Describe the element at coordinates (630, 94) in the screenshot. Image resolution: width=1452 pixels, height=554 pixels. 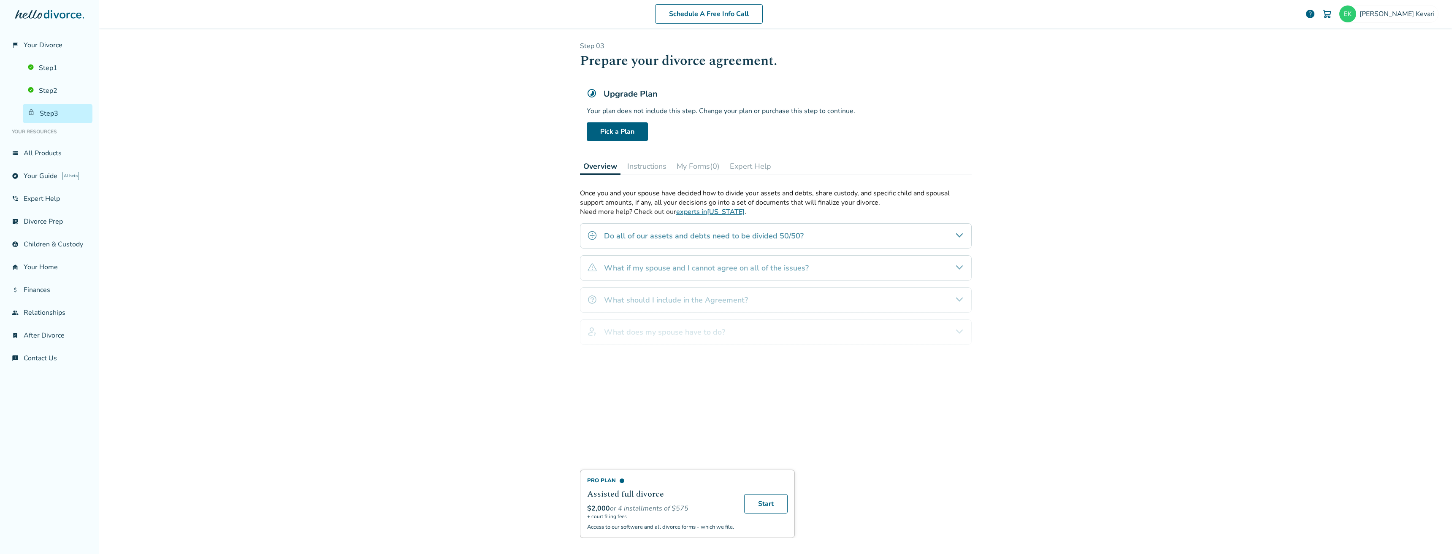
I see `h5: Upgrade Plan` at that location.